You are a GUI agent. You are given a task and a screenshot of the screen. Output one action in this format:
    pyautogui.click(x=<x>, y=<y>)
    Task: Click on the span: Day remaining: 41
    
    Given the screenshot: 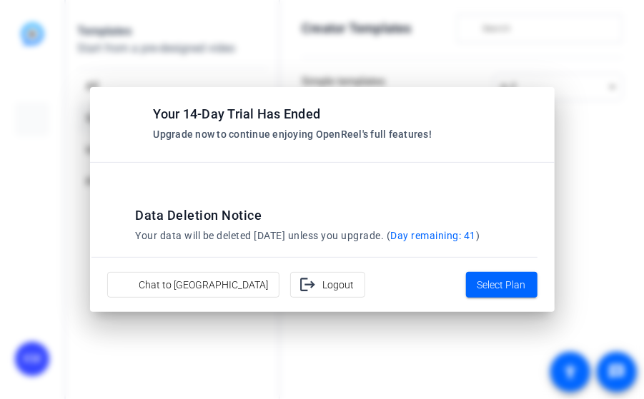 What is the action you would take?
    pyautogui.click(x=434, y=236)
    